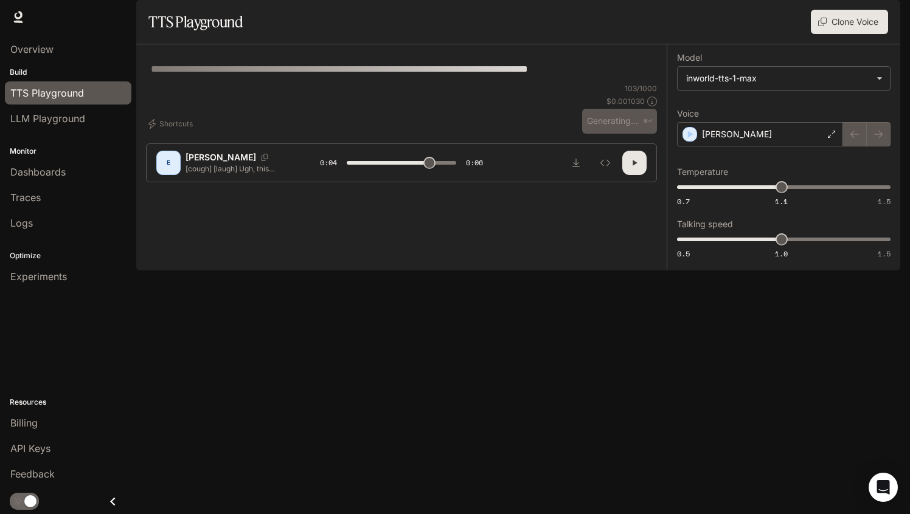 This screenshot has height=514, width=910. Describe the element at coordinates (168, 163) in the screenshot. I see `div: E` at that location.